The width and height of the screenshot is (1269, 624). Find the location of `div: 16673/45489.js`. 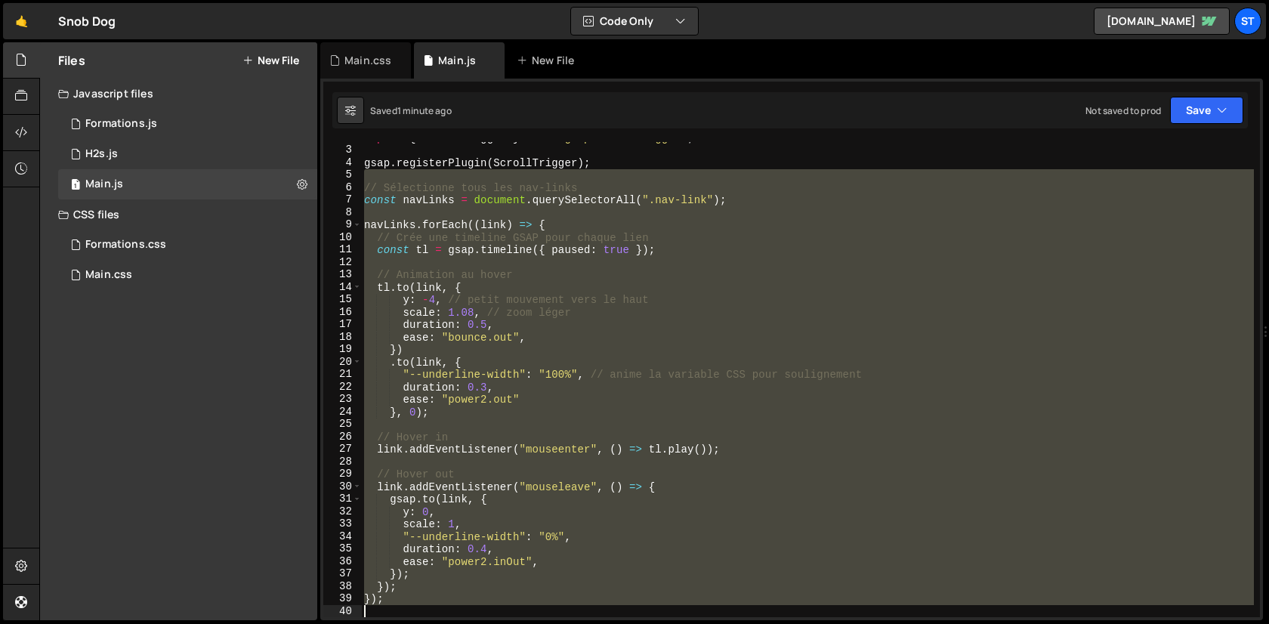

div: 16673/45489.js is located at coordinates (187, 184).